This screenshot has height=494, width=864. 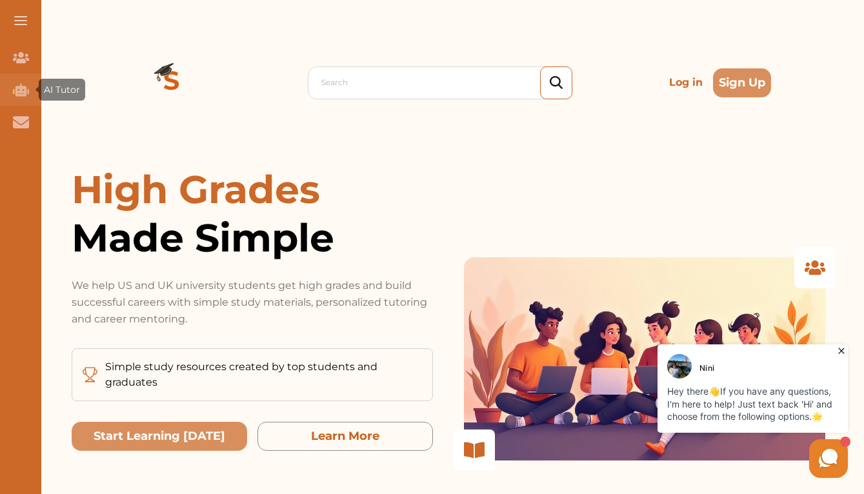 What do you see at coordinates (195, 189) in the screenshot?
I see `span: High Grades` at bounding box center [195, 189].